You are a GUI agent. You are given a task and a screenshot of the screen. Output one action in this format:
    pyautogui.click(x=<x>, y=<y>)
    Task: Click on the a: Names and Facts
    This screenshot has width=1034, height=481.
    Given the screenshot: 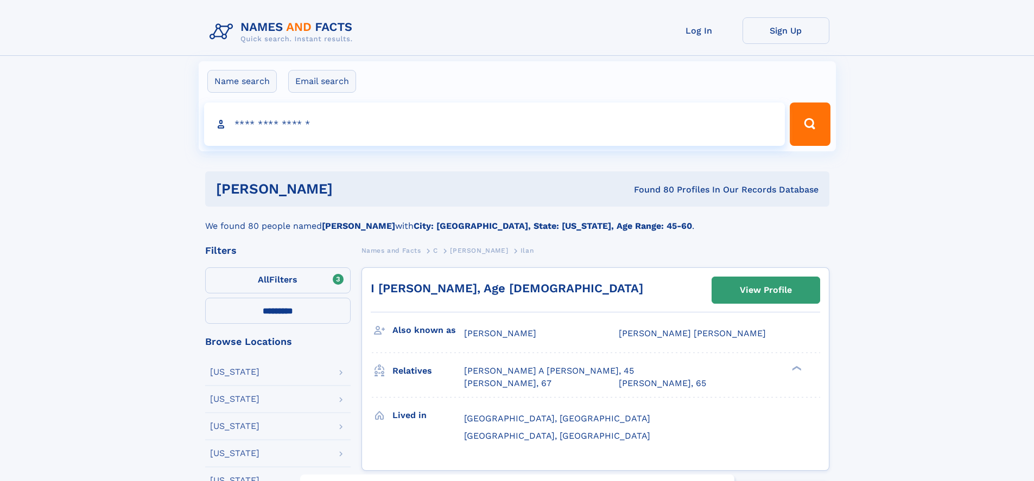 What is the action you would take?
    pyautogui.click(x=391, y=250)
    